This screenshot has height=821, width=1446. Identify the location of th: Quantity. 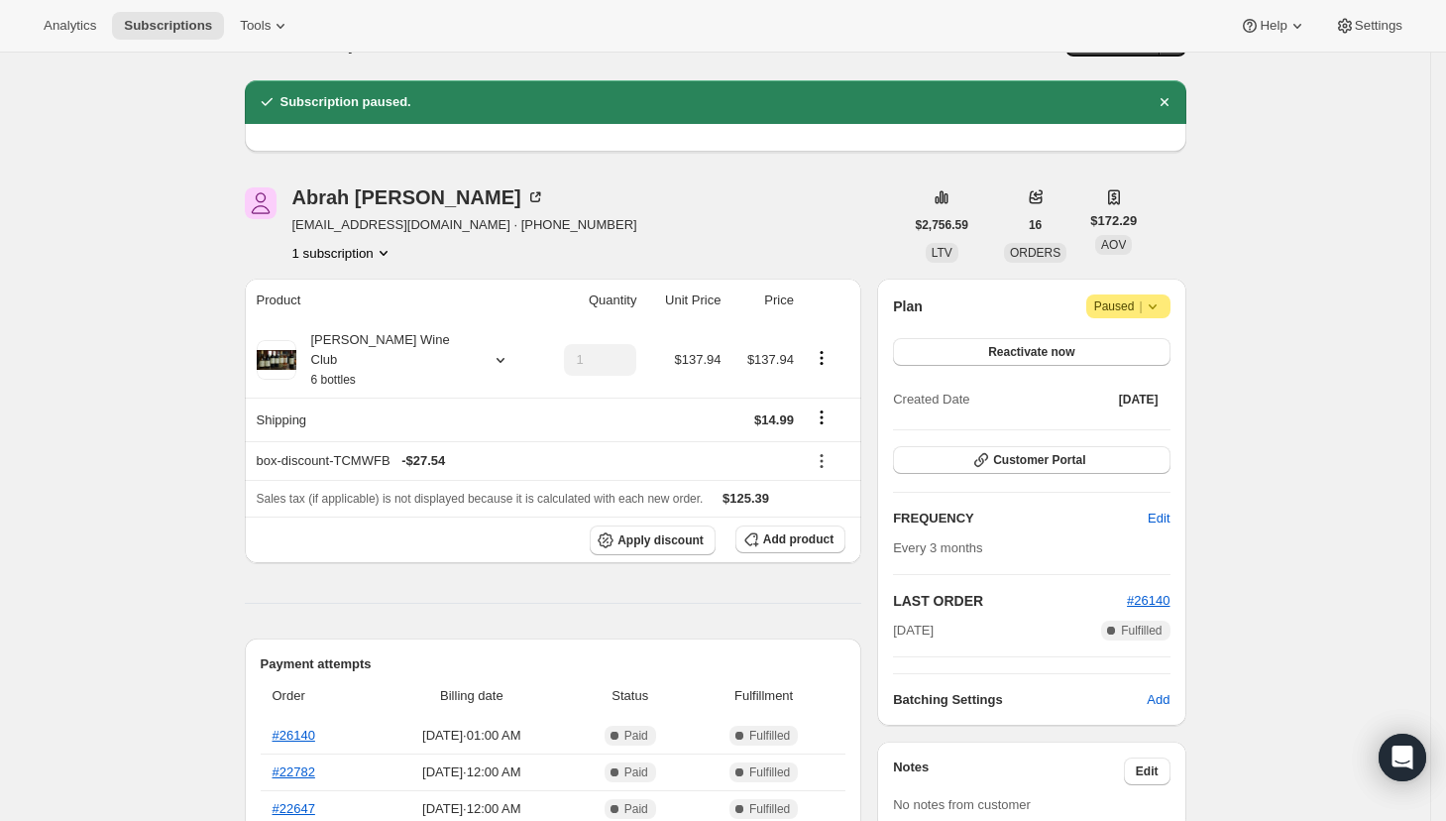
(591, 300).